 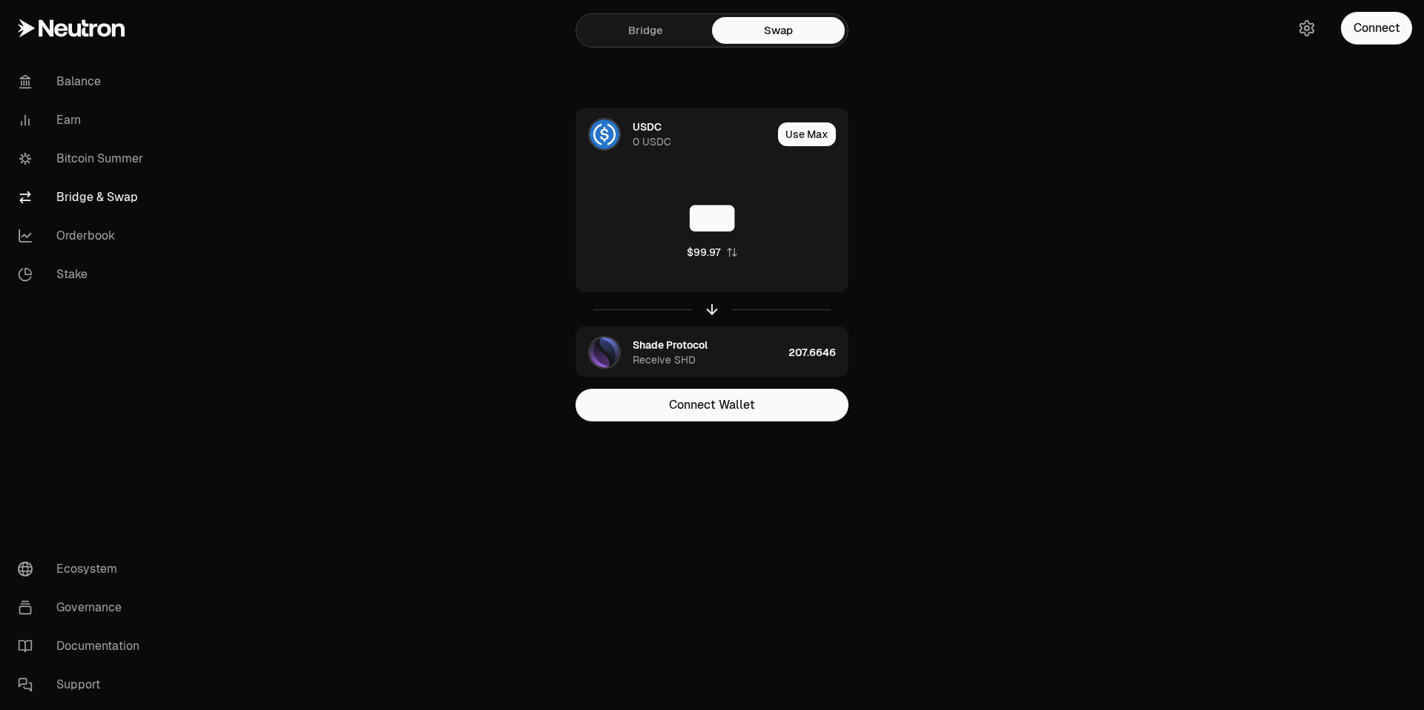 What do you see at coordinates (645, 30) in the screenshot?
I see `a: Bridge` at bounding box center [645, 30].